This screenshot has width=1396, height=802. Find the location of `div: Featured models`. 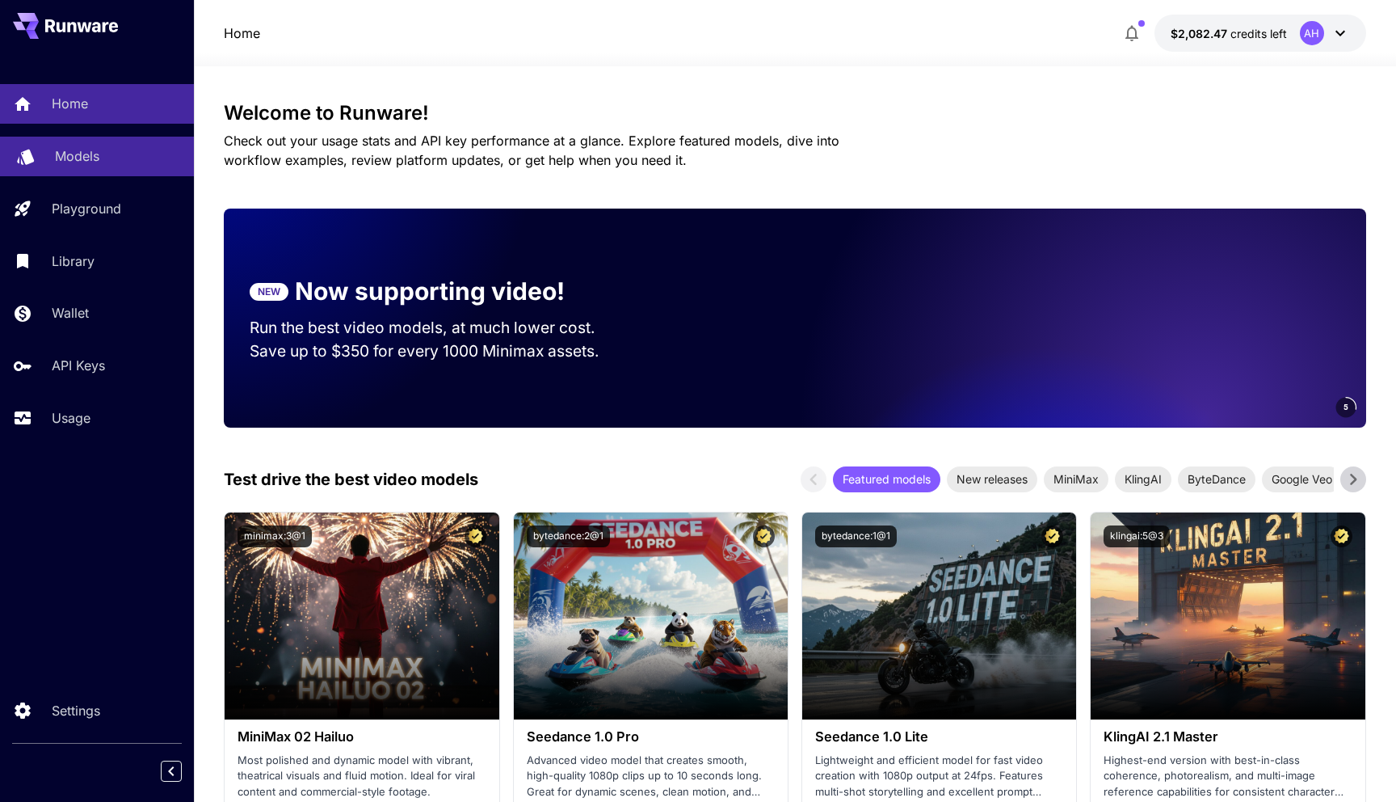

div: Featured models is located at coordinates (886, 479).